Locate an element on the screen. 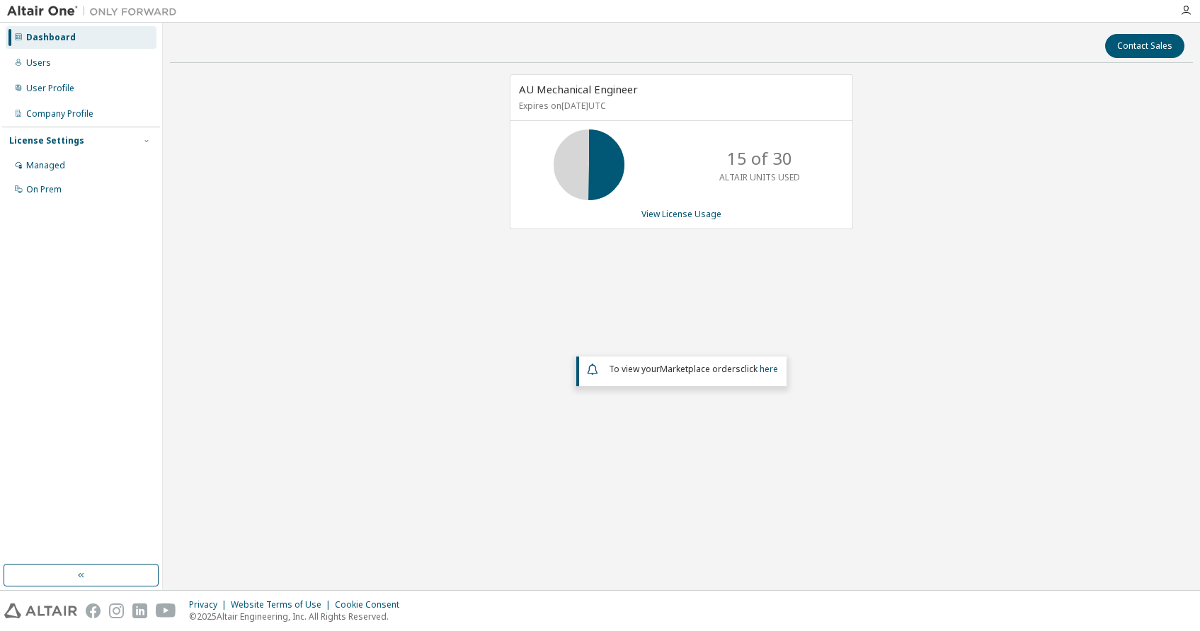 This screenshot has width=1200, height=631. em: Marketplace orders is located at coordinates (700, 369).